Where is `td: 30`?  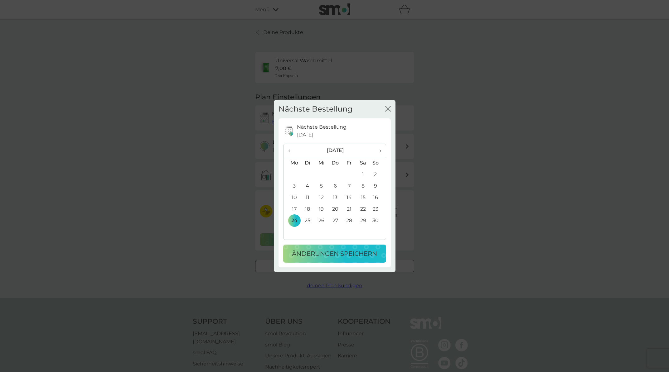 td: 30 is located at coordinates (377, 221).